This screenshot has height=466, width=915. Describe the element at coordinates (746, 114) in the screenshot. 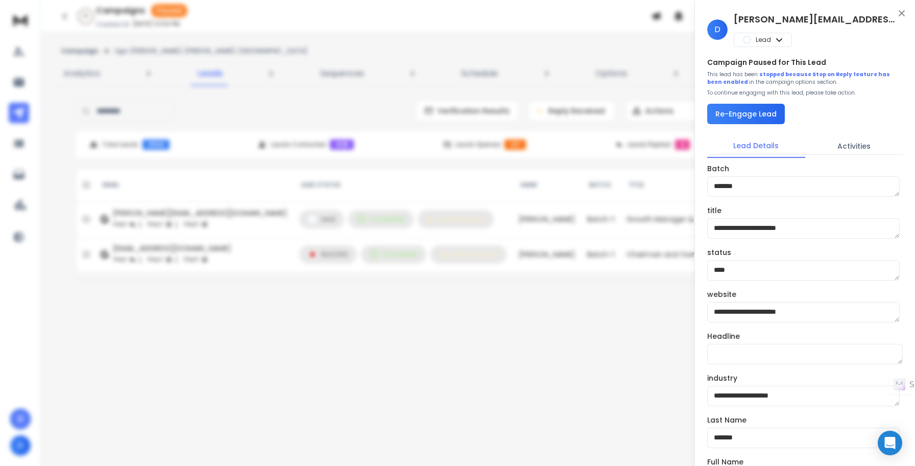

I see `button: Re-Engage Lead` at that location.